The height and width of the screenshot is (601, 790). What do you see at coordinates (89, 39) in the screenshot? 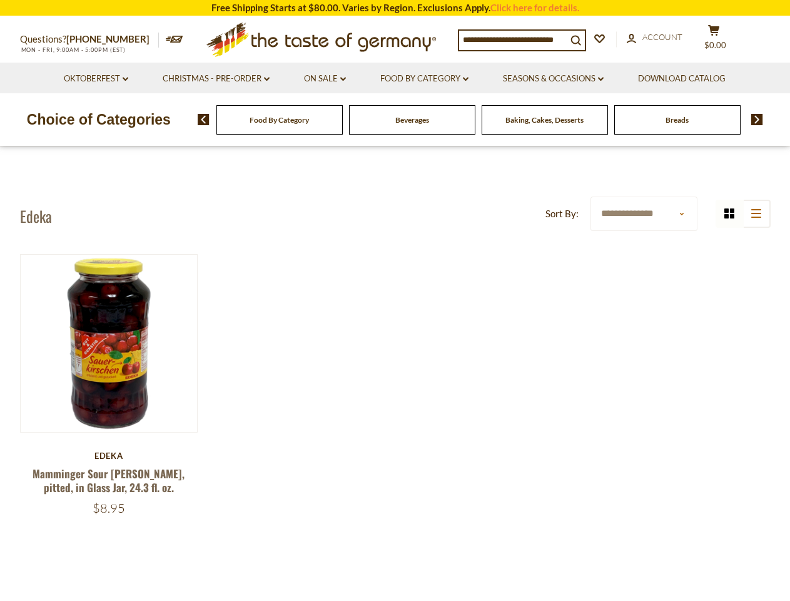
I see `p: Questions?` at bounding box center [89, 39].